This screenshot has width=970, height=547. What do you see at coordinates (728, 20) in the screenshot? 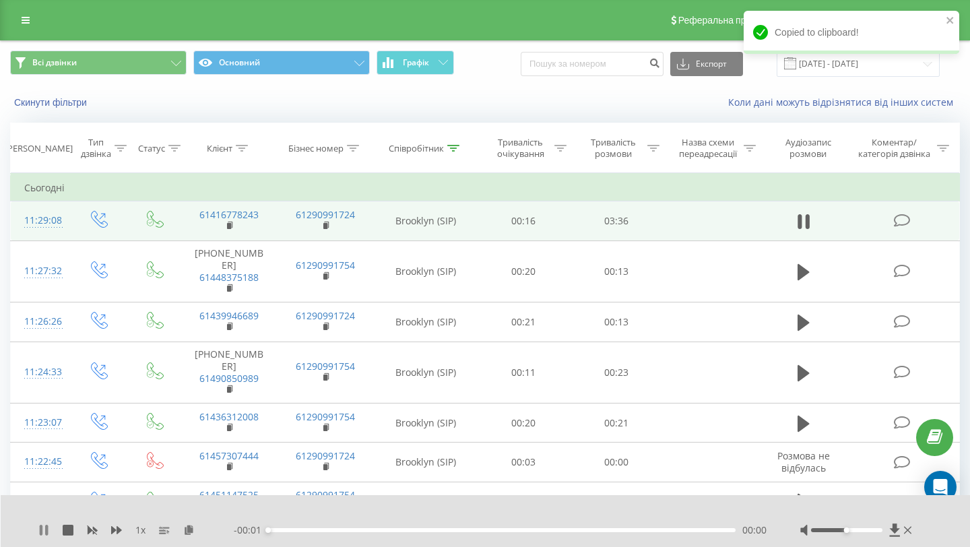
I see `span: Реферальна програма` at bounding box center [728, 20].